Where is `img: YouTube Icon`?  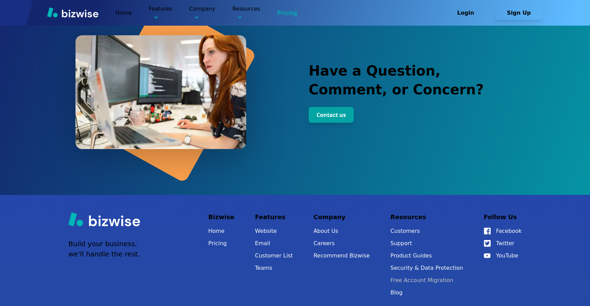 img: YouTube Icon is located at coordinates (487, 255).